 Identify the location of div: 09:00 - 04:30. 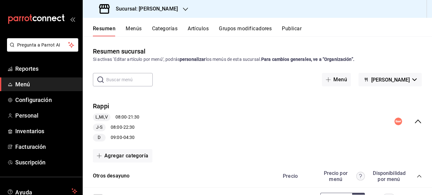
(116, 137).